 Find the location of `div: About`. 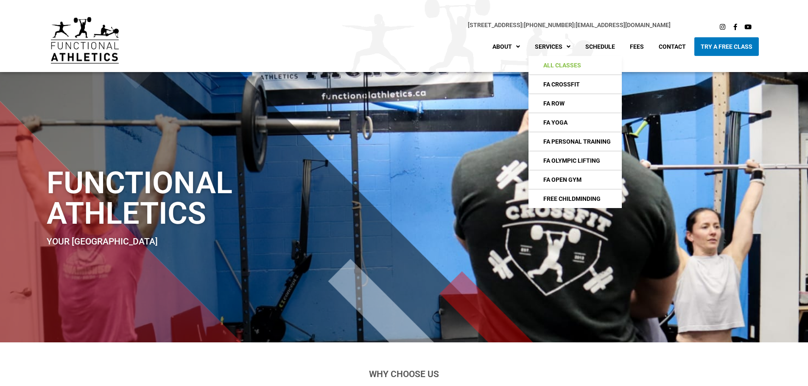

div: About is located at coordinates (506, 47).